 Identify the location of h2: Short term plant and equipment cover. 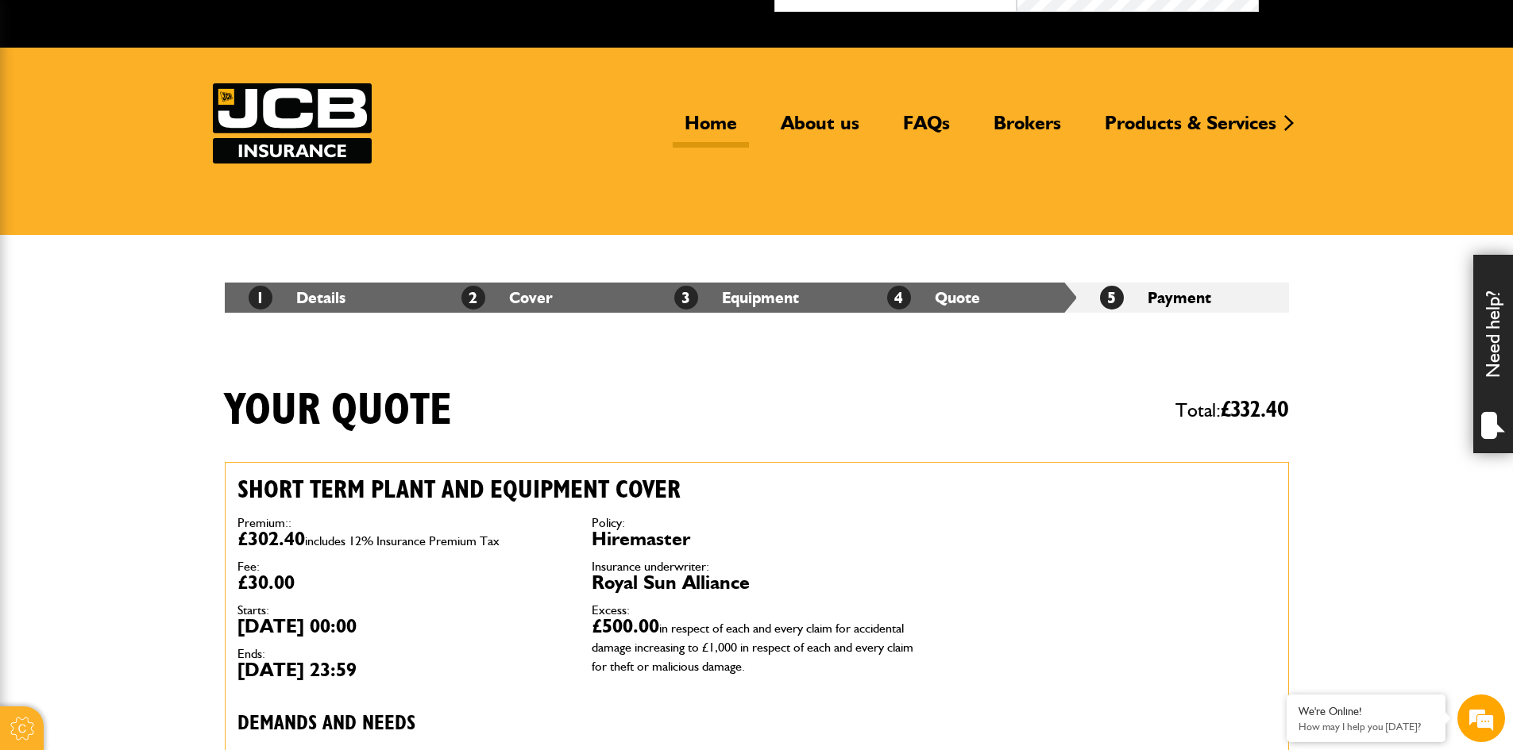
(580, 490).